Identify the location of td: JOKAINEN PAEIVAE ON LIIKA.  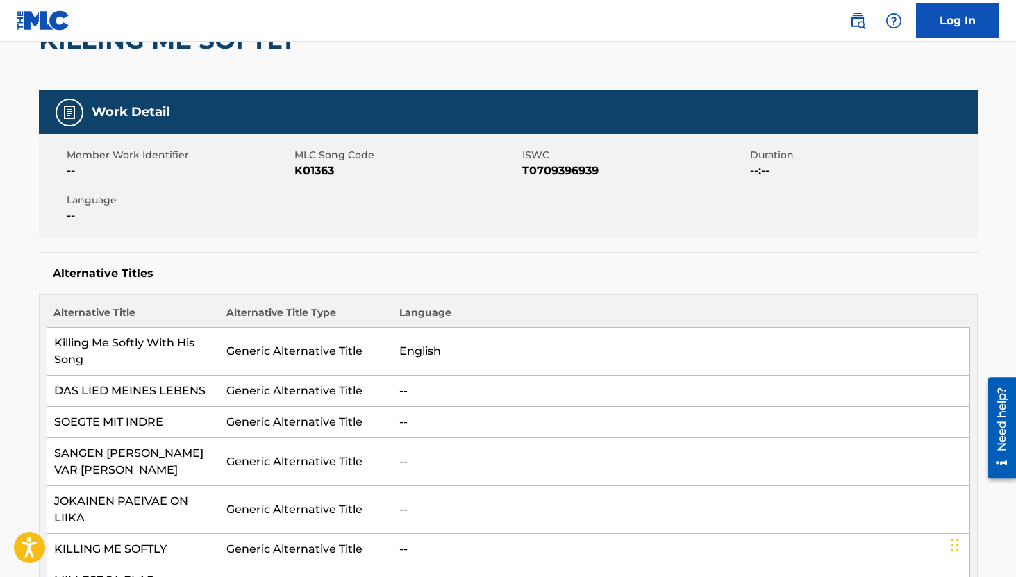
(133, 510).